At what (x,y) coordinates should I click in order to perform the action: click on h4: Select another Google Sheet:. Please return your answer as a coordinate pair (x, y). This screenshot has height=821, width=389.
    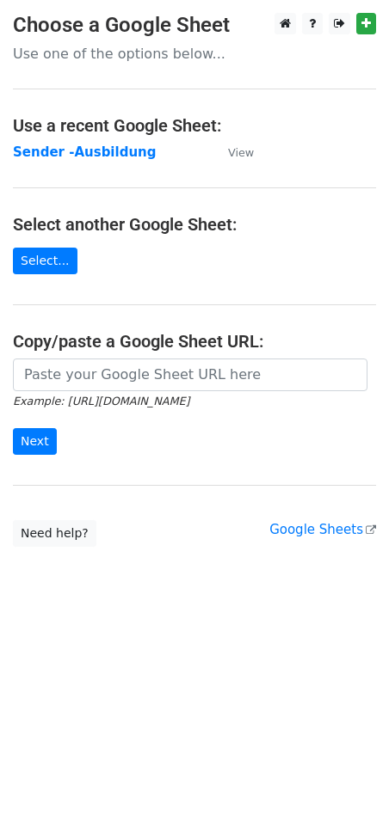
    Looking at the image, I should click on (194, 224).